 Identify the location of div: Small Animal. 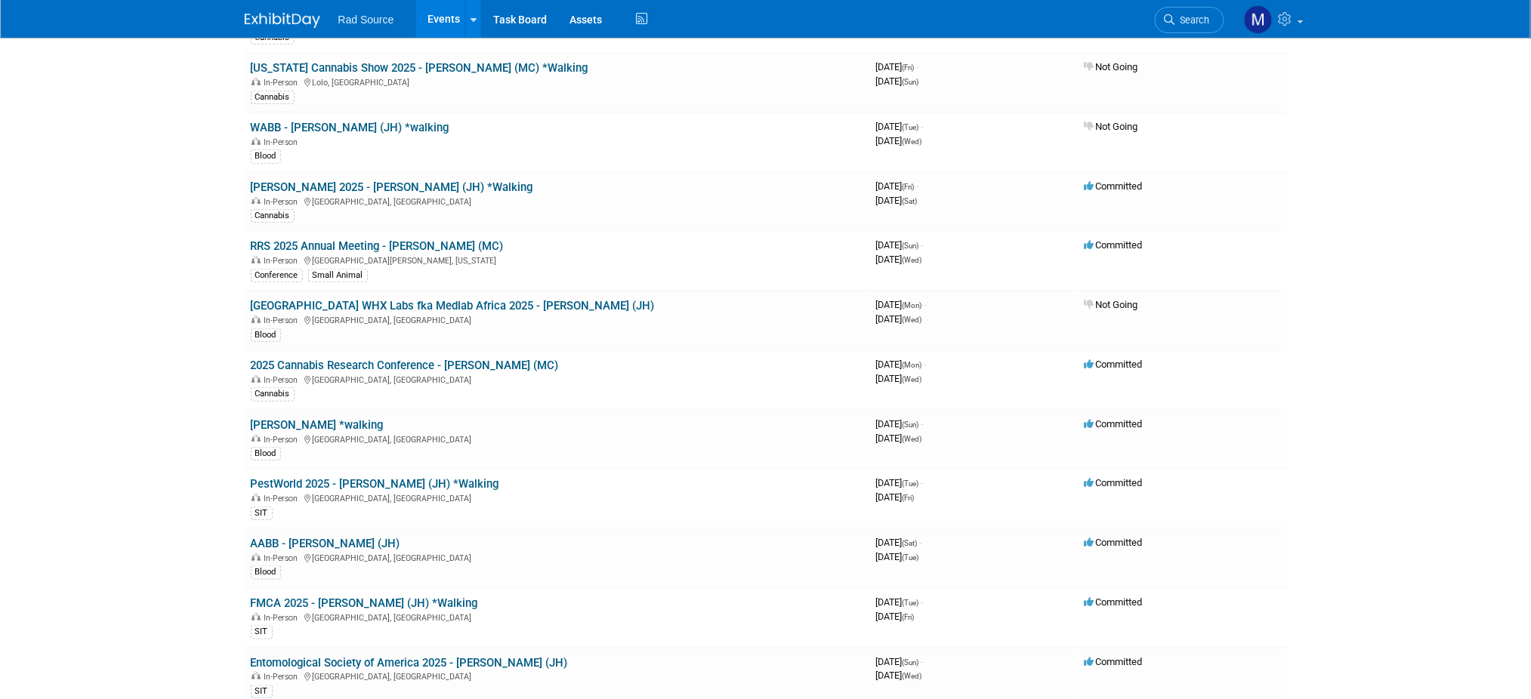
(338, 276).